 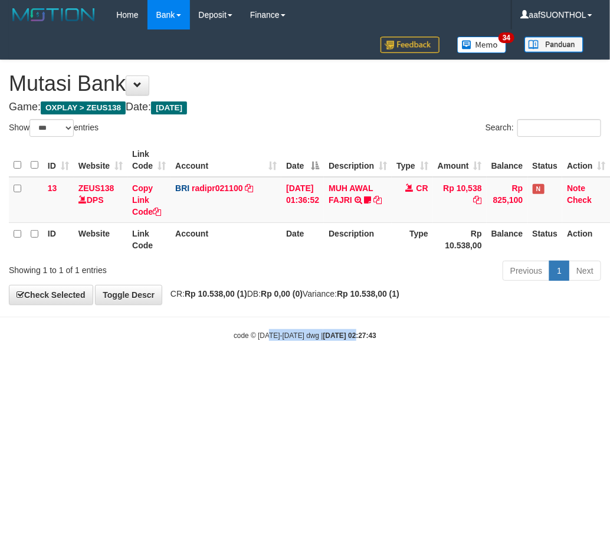 I want to click on div: Showing 1 to 1 of 1 entries, so click(x=127, y=268).